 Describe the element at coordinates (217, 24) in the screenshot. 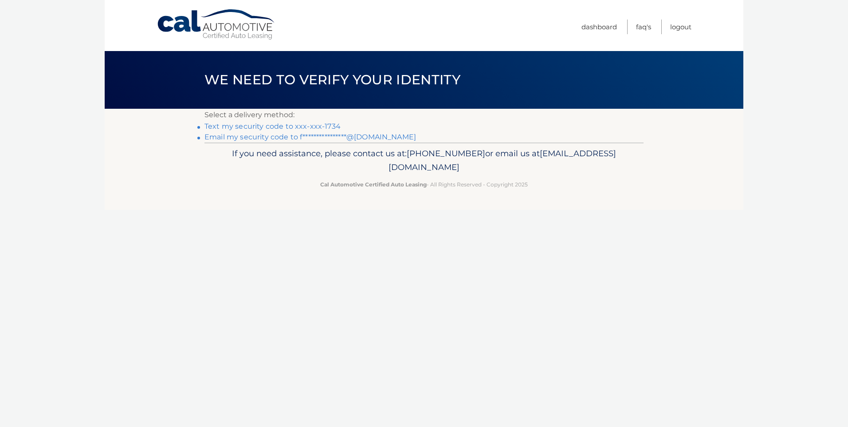

I see `a: Cal Automotive` at that location.